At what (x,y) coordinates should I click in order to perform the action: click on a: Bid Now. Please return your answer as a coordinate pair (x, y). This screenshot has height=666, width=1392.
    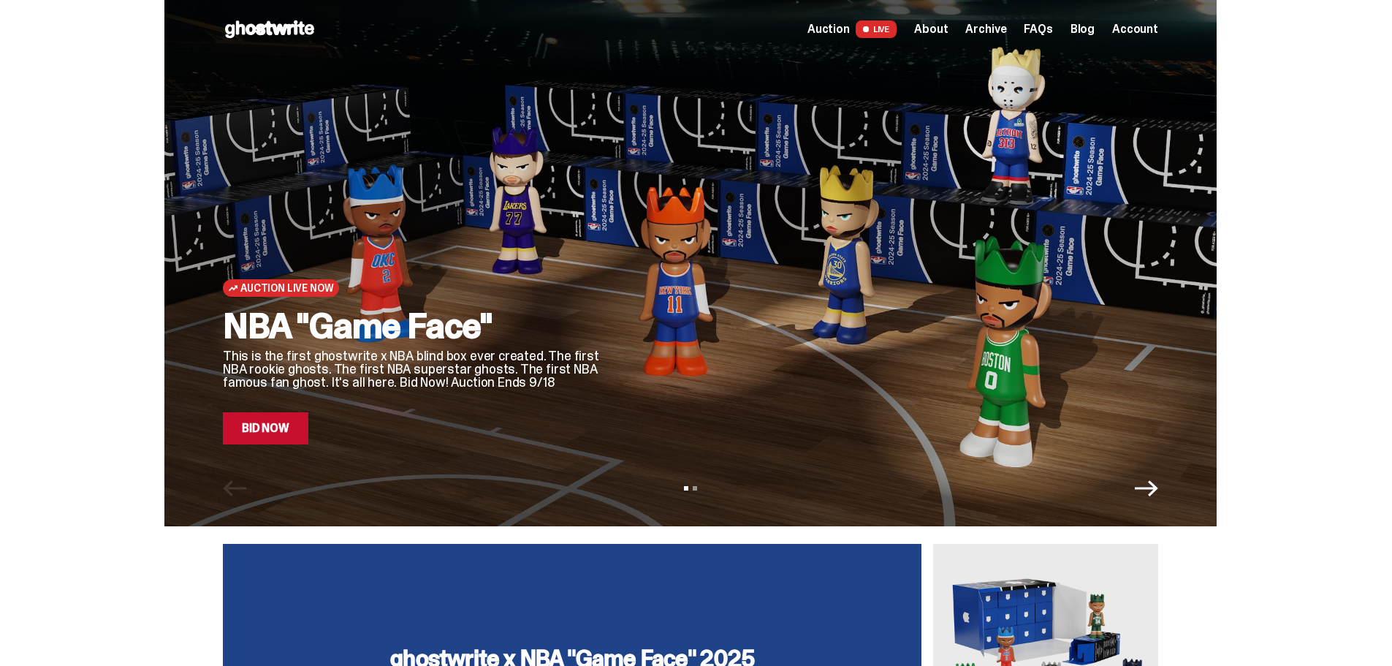
    Looking at the image, I should click on (265, 428).